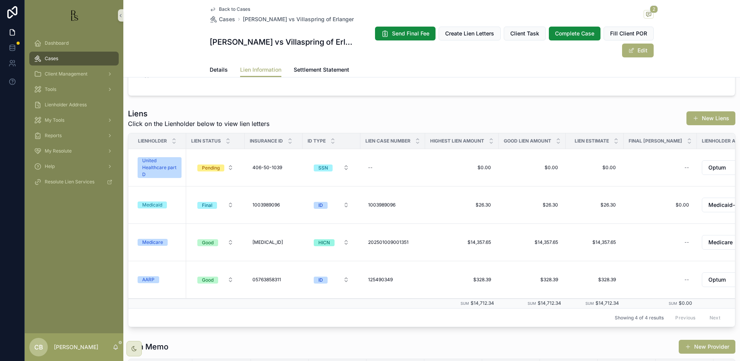  Describe the element at coordinates (54, 120) in the screenshot. I see `span: My Tools` at that location.